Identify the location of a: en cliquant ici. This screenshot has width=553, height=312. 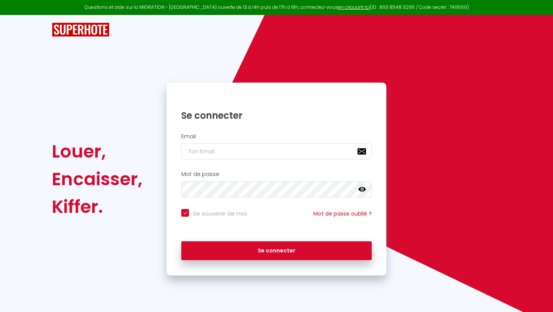
(354, 7).